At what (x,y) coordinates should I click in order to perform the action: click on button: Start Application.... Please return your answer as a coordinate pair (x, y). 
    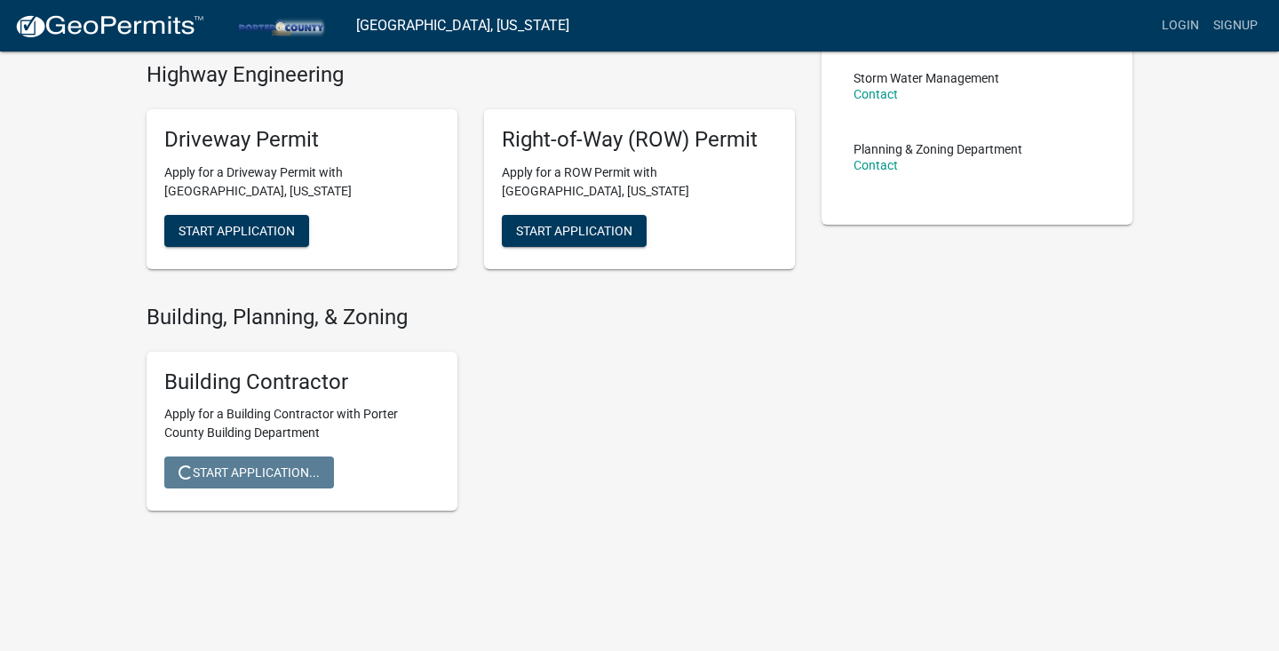
    Looking at the image, I should click on (249, 472).